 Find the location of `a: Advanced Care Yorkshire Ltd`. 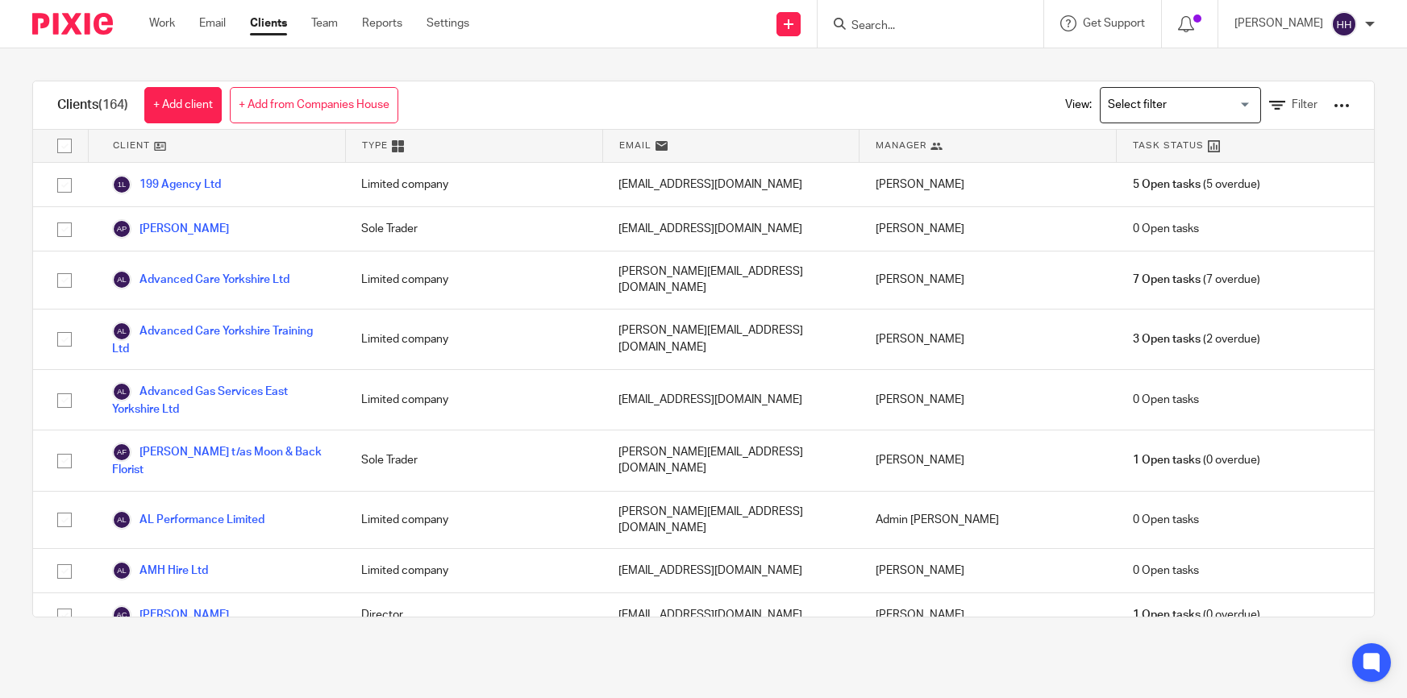

a: Advanced Care Yorkshire Ltd is located at coordinates (201, 280).